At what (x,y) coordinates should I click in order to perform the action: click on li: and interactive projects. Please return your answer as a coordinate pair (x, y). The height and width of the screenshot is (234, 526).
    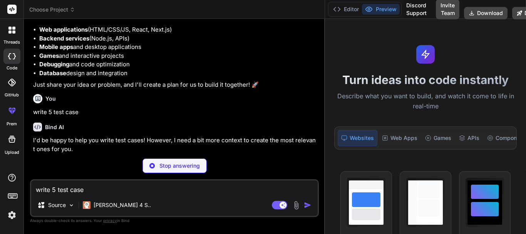
    Looking at the image, I should click on (178, 56).